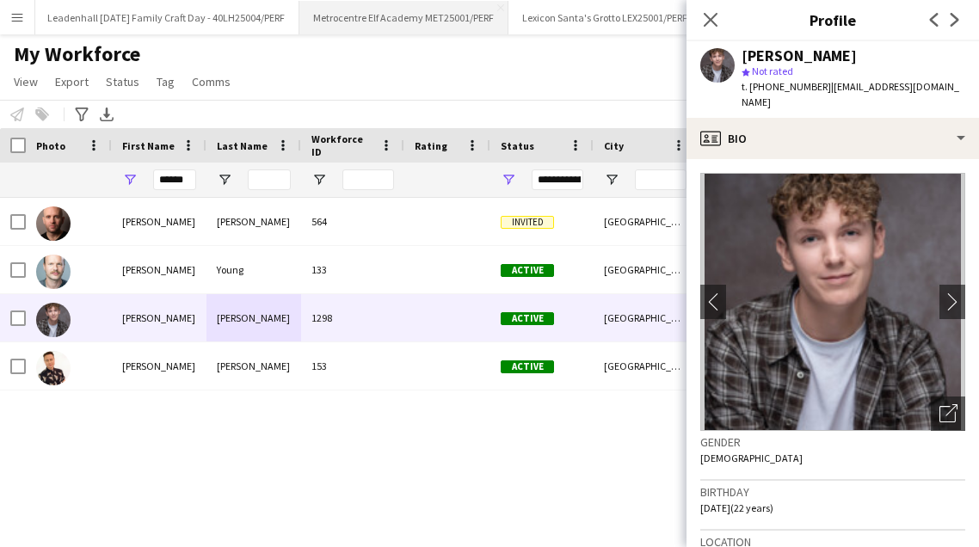  What do you see at coordinates (148, 145) in the screenshot?
I see `span: First Name` at bounding box center [148, 145].